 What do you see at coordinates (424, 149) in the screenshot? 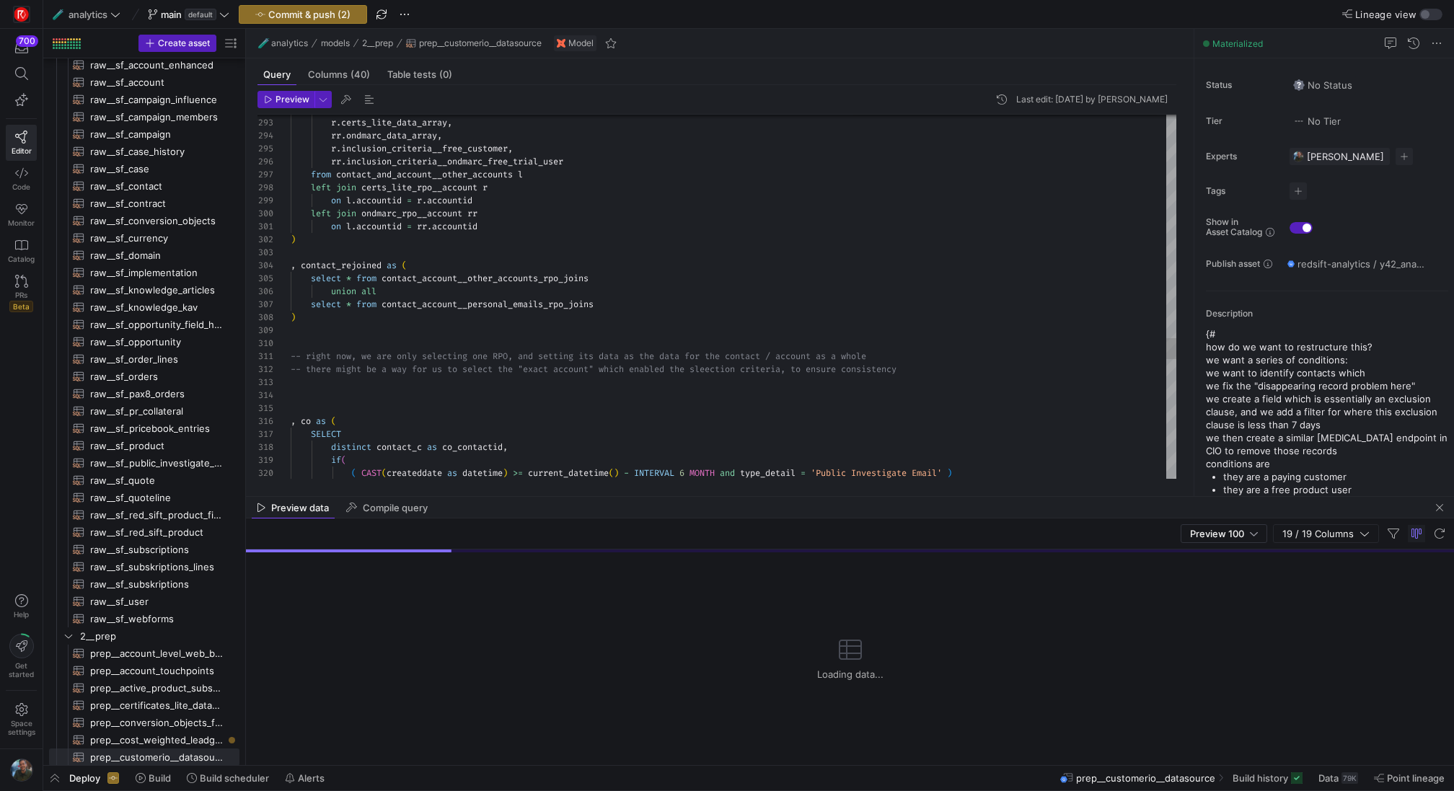
I see `span: inclusion_criteria__free_customer` at bounding box center [424, 149].